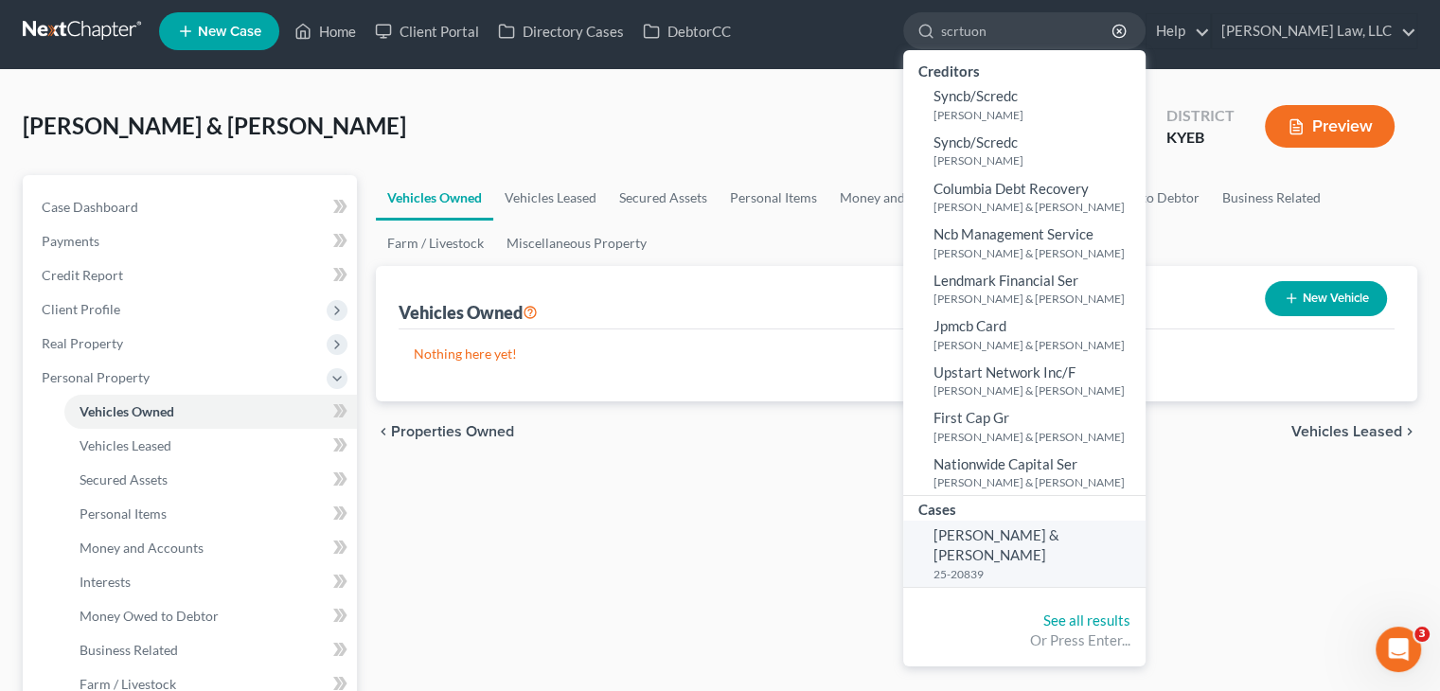  Describe the element at coordinates (82, 275) in the screenshot. I see `span: Credit Report` at that location.